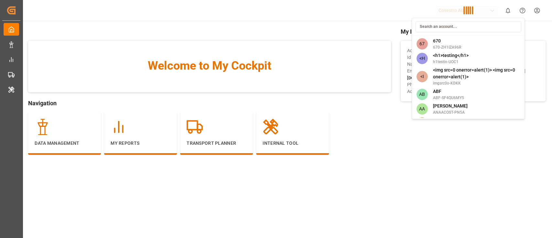  I want to click on span: Email, so click(415, 71).